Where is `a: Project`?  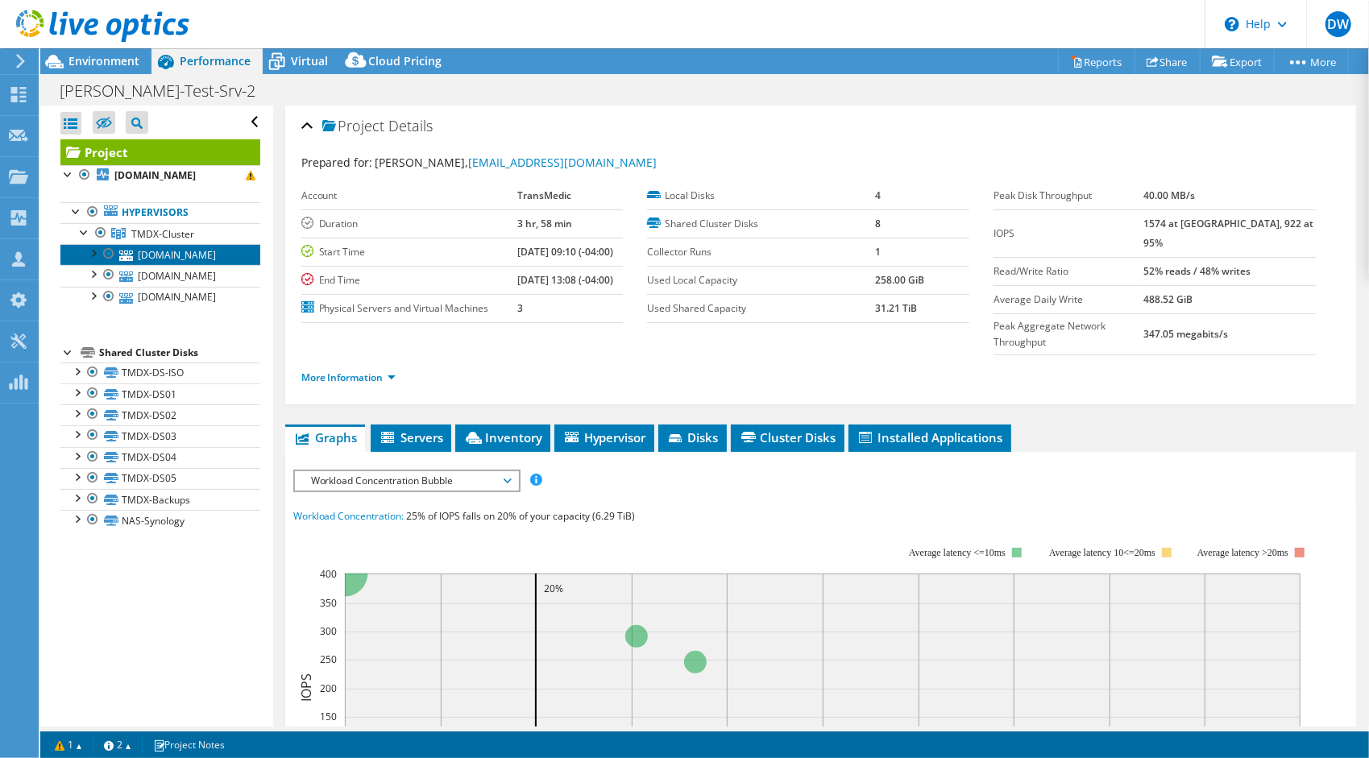
a: Project is located at coordinates (160, 152).